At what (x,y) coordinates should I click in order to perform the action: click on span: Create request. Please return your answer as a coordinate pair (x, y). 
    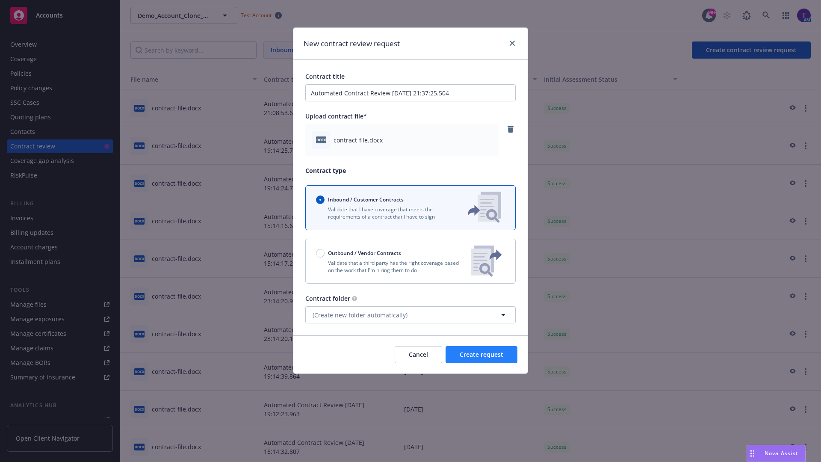
    Looking at the image, I should click on (481, 354).